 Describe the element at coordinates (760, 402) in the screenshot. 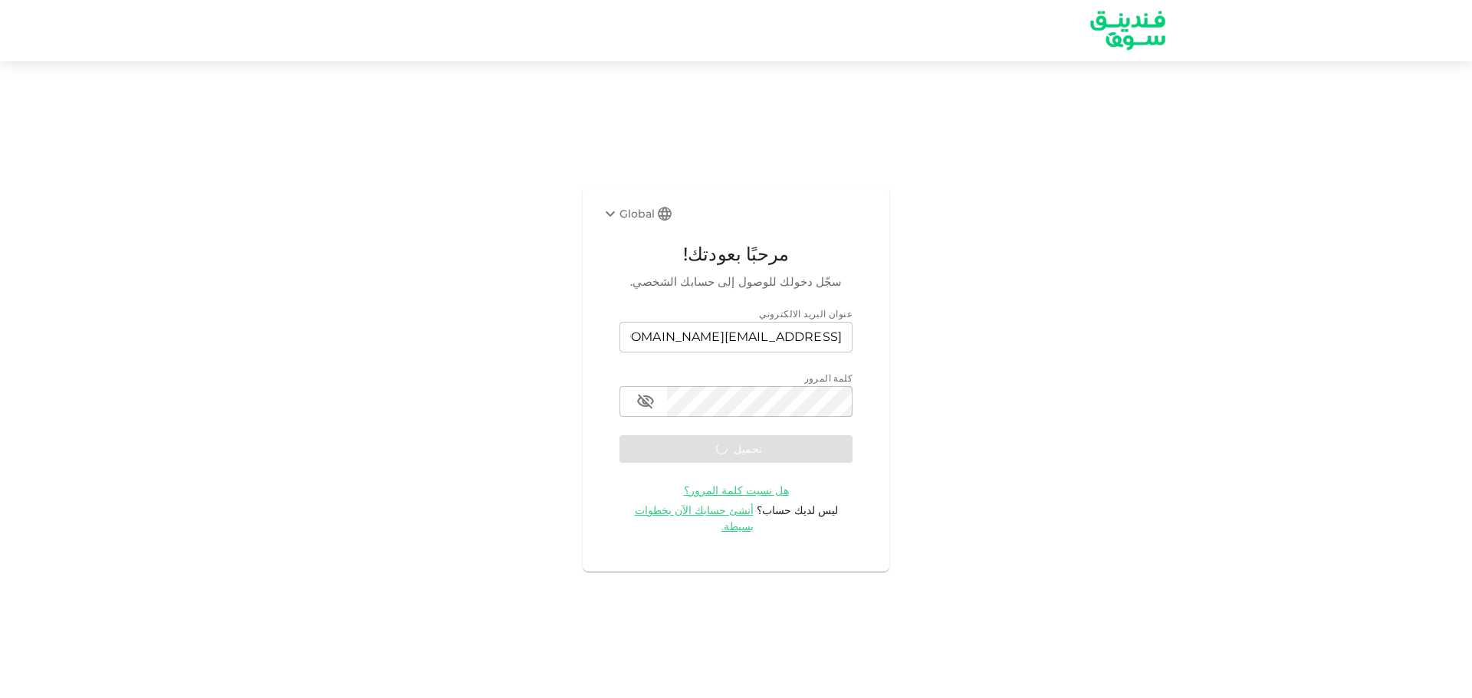

I see `input: password` at that location.